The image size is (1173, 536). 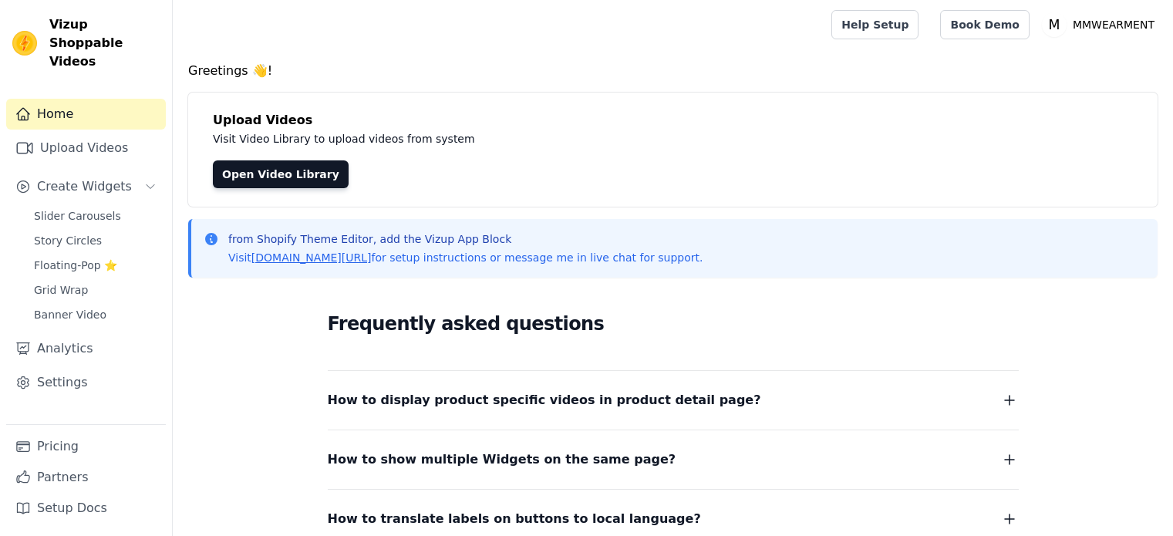 What do you see at coordinates (984, 25) in the screenshot?
I see `a: Book Demo` at bounding box center [984, 25].